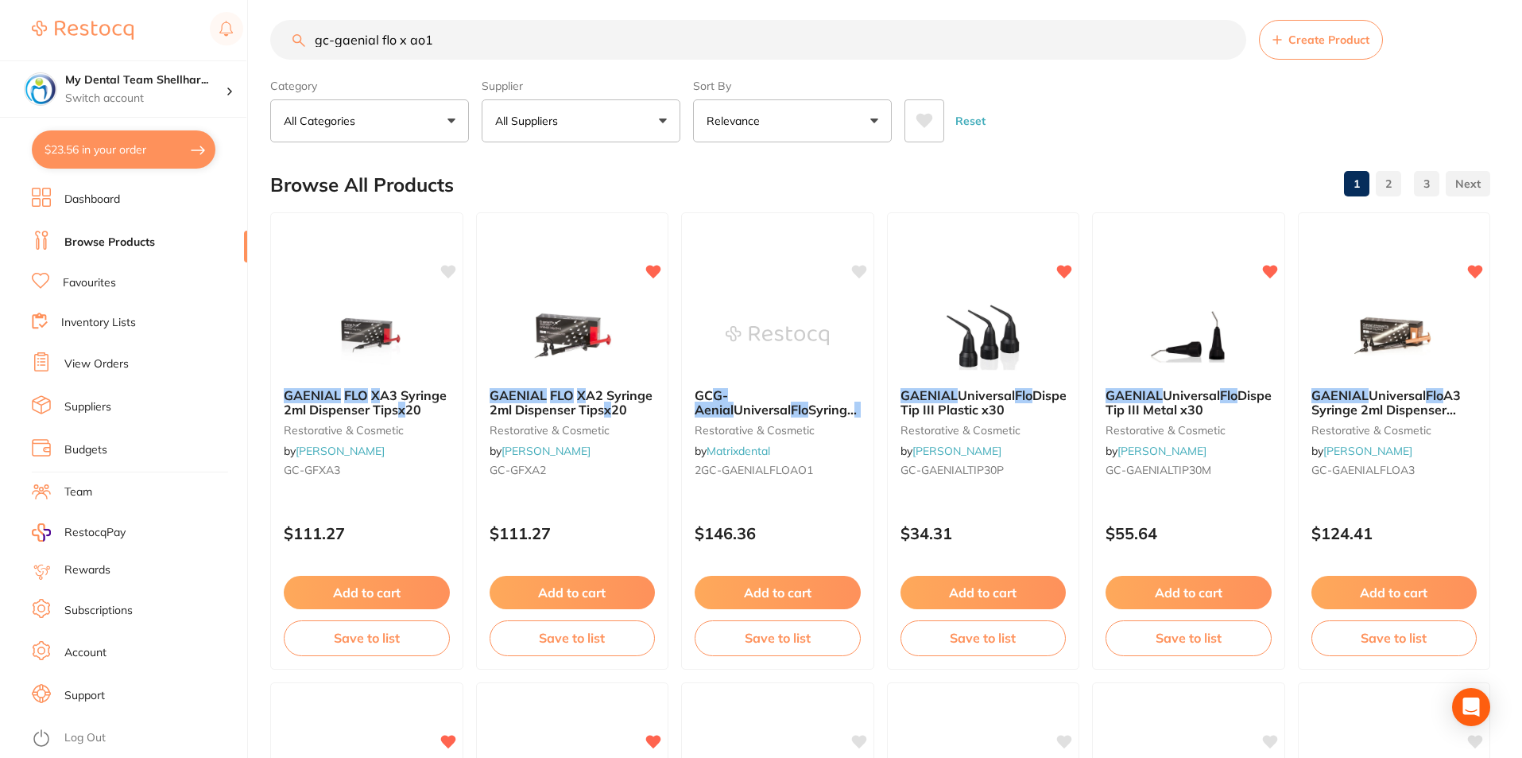 This screenshot has width=1522, height=758. I want to click on a: View Orders, so click(96, 364).